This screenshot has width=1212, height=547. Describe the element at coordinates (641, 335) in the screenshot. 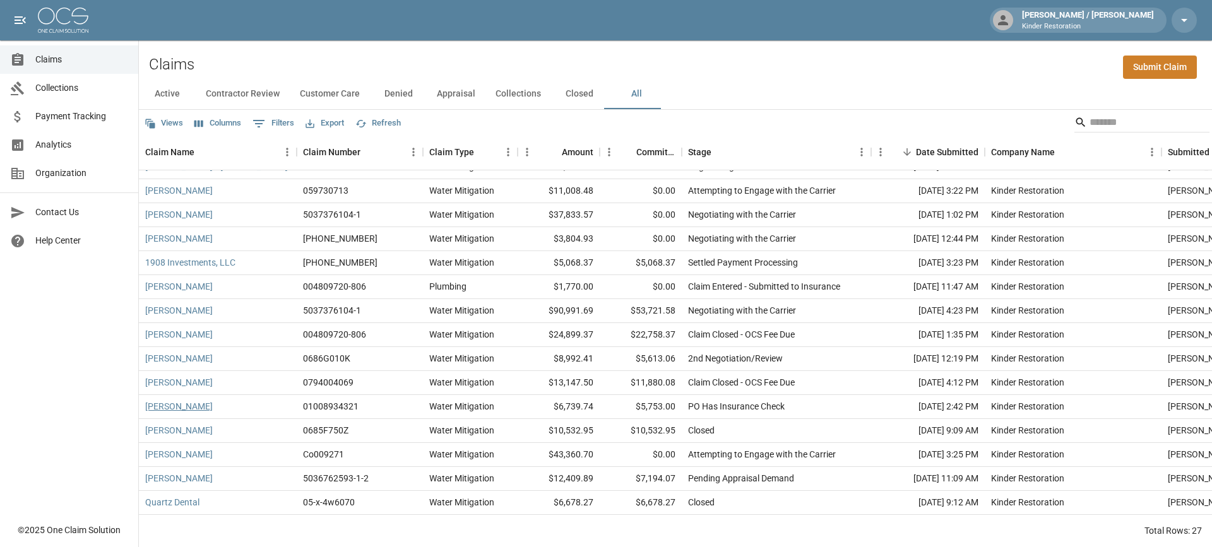

I see `div: $22,758.37` at that location.